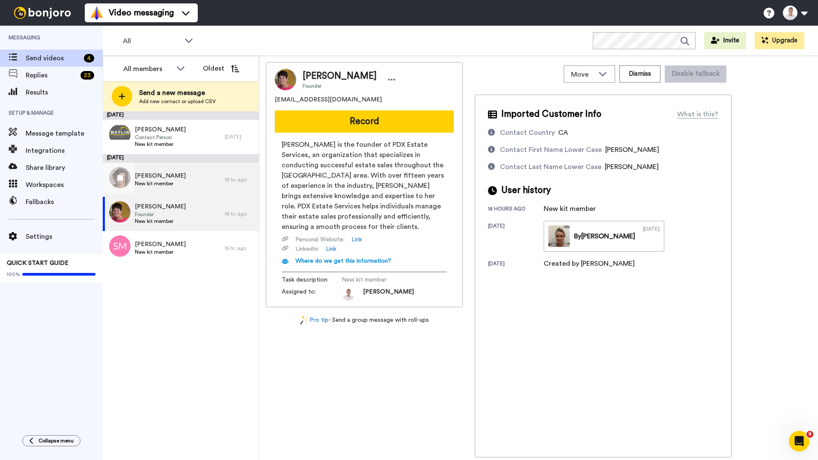 The height and width of the screenshot is (460, 818). Describe the element at coordinates (56, 441) in the screenshot. I see `span: Collapse menu` at that location.